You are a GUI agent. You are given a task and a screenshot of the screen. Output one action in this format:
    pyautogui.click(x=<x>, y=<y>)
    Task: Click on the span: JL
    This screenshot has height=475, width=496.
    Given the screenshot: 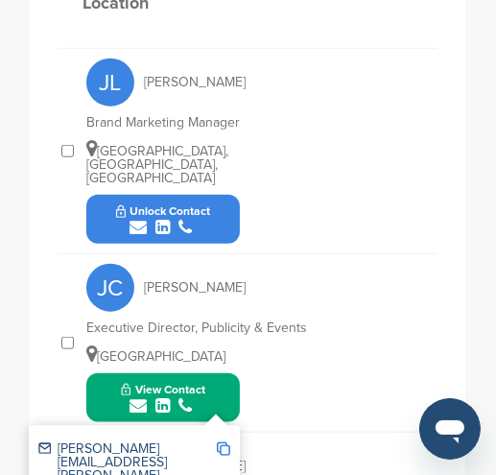 What is the action you would take?
    pyautogui.click(x=110, y=82)
    